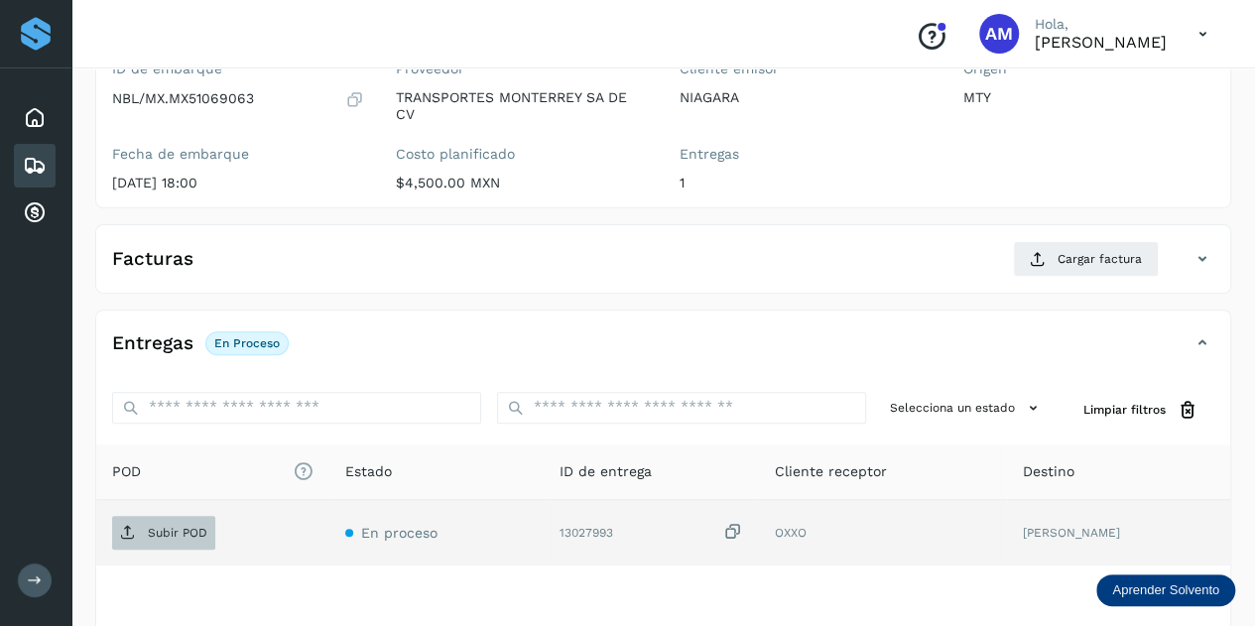 The height and width of the screenshot is (626, 1255). What do you see at coordinates (35, 213) in the screenshot?
I see `div: Cuentas por cobrar` at bounding box center [35, 213].